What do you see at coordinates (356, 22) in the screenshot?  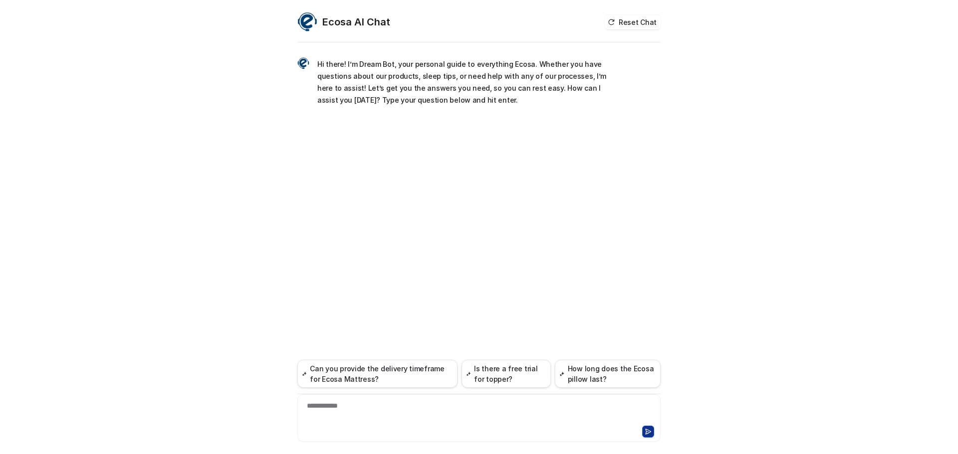 I see `h2: Ecosa AI Chat` at bounding box center [356, 22].